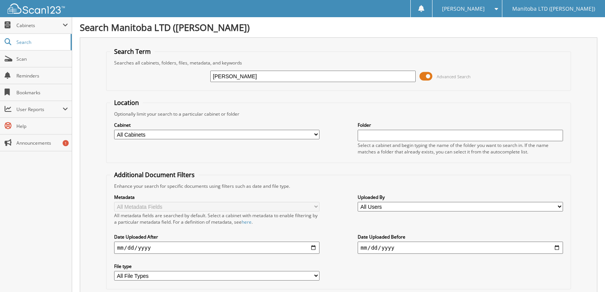 The width and height of the screenshot is (605, 292). I want to click on input: end, so click(460, 248).